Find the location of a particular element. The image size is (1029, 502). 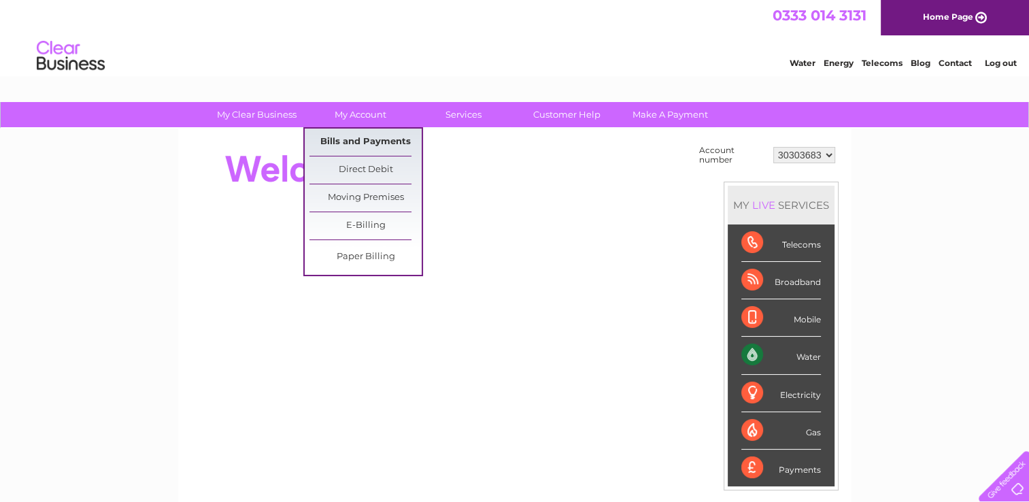

span: 0333 014 3131 is located at coordinates (820, 15).